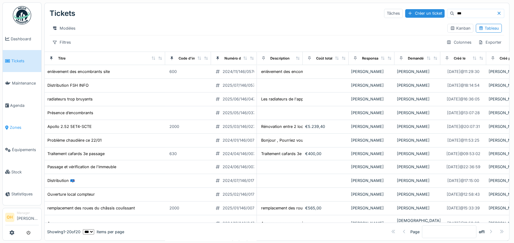 This screenshot has width=514, height=243. Describe the element at coordinates (69, 127) in the screenshot. I see `div: Apollo 2.52 5ET4-SCTE` at that location.